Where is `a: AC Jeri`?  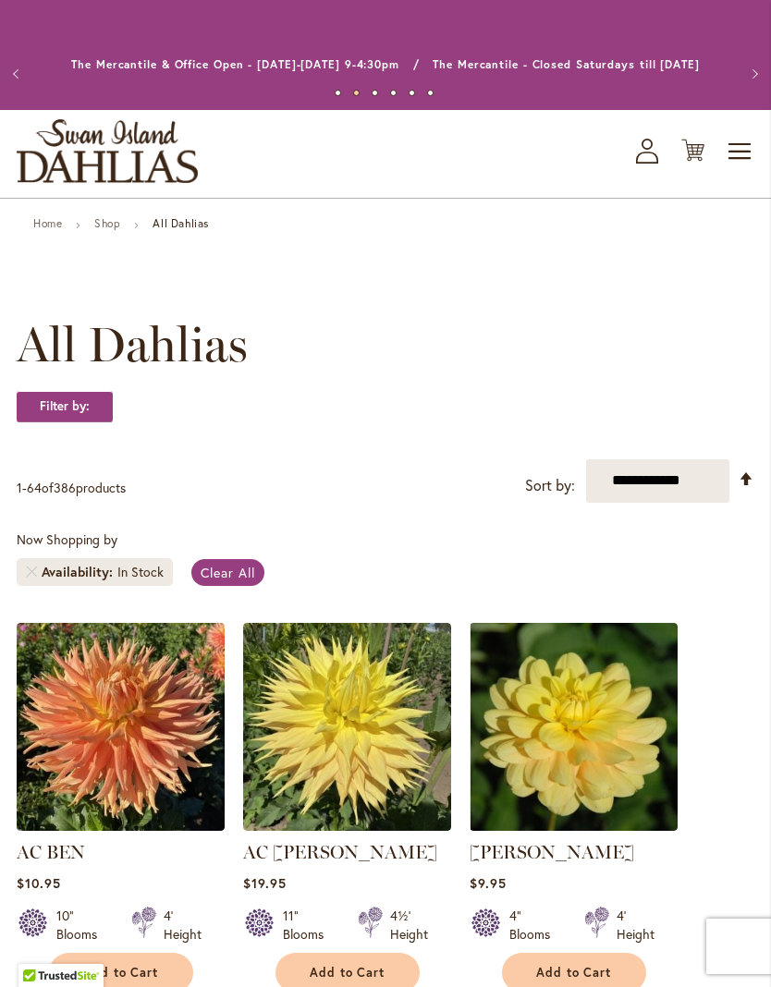 a: AC Jeri is located at coordinates (347, 826).